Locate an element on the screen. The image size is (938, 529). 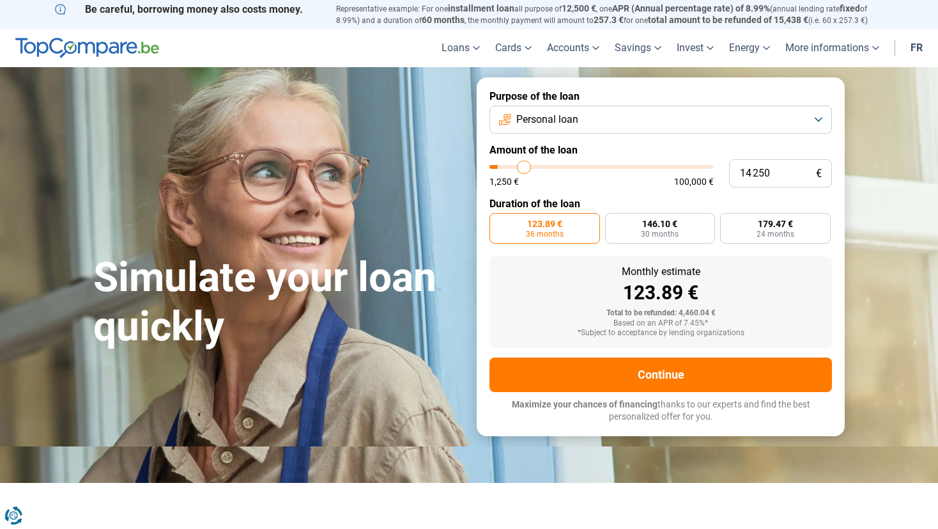
span: 179.47 € is located at coordinates (775, 224).